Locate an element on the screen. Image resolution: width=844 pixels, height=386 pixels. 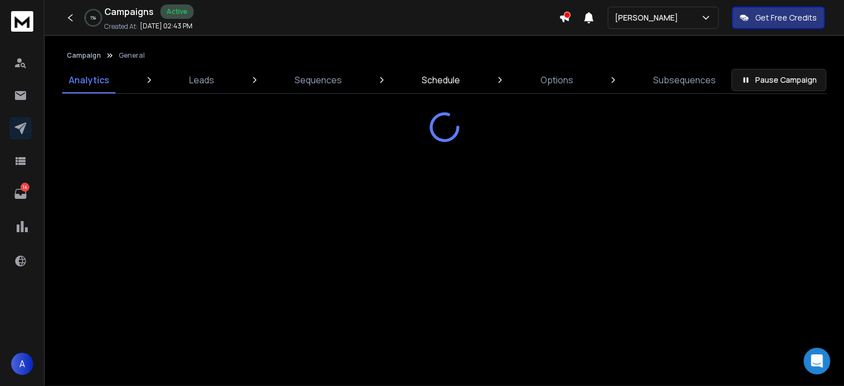
p: Analytics is located at coordinates (89, 80).